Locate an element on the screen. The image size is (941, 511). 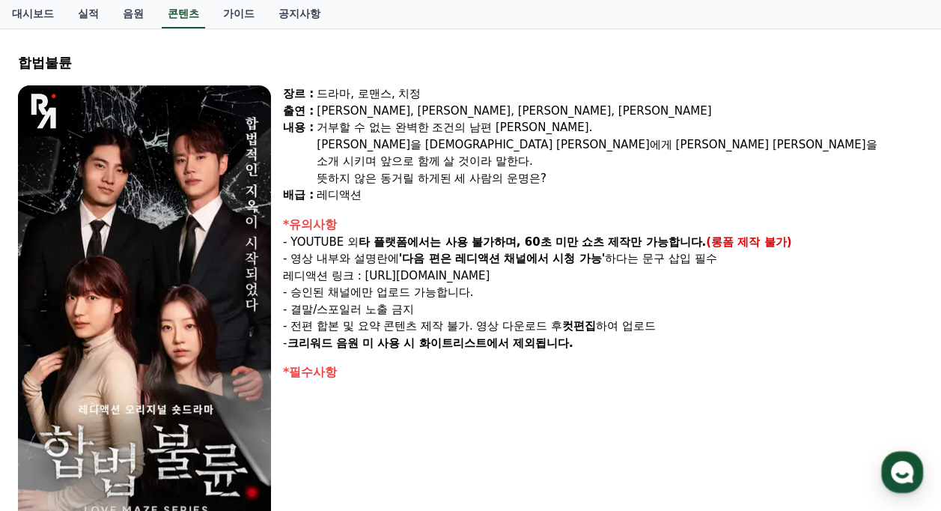
strong: 크리워드 음원 미 사용 시 화이트리스트에서 제외됩니다. is located at coordinates (430, 343).